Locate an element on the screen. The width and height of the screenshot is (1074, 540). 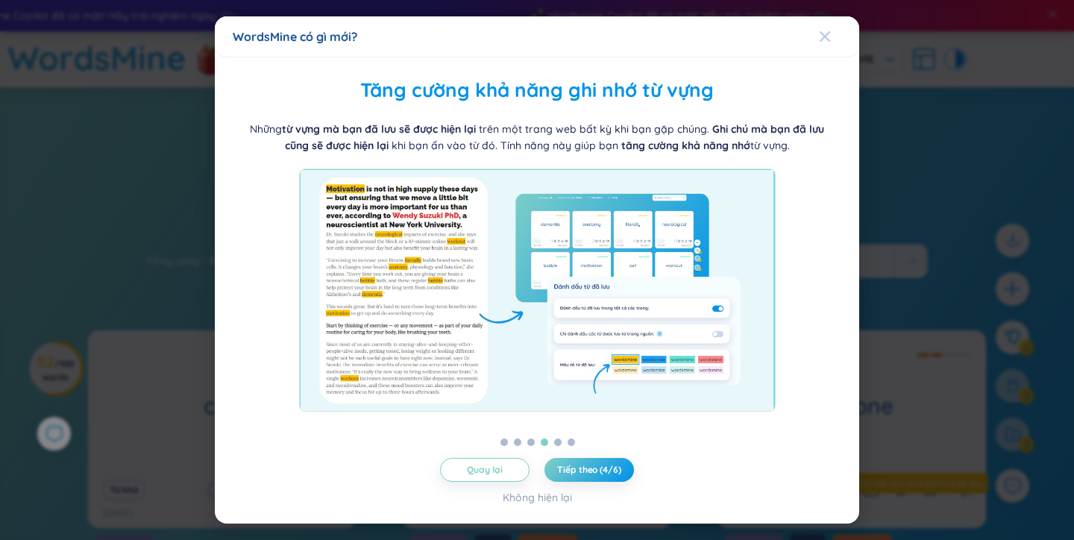
span: Tiếp theo (4/6) is located at coordinates (588, 470).